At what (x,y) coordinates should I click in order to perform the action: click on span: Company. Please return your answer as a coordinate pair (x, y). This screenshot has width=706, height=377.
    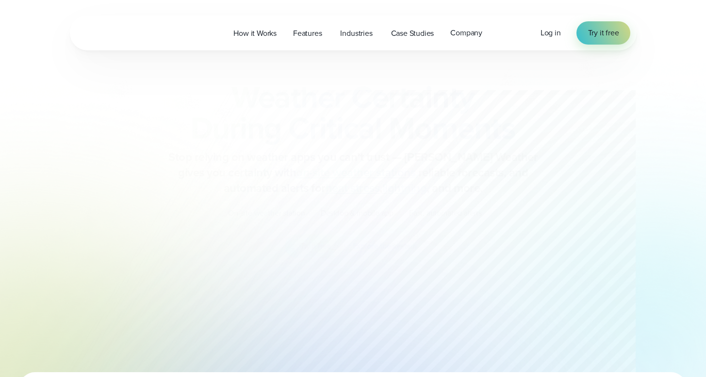
    Looking at the image, I should click on (466, 33).